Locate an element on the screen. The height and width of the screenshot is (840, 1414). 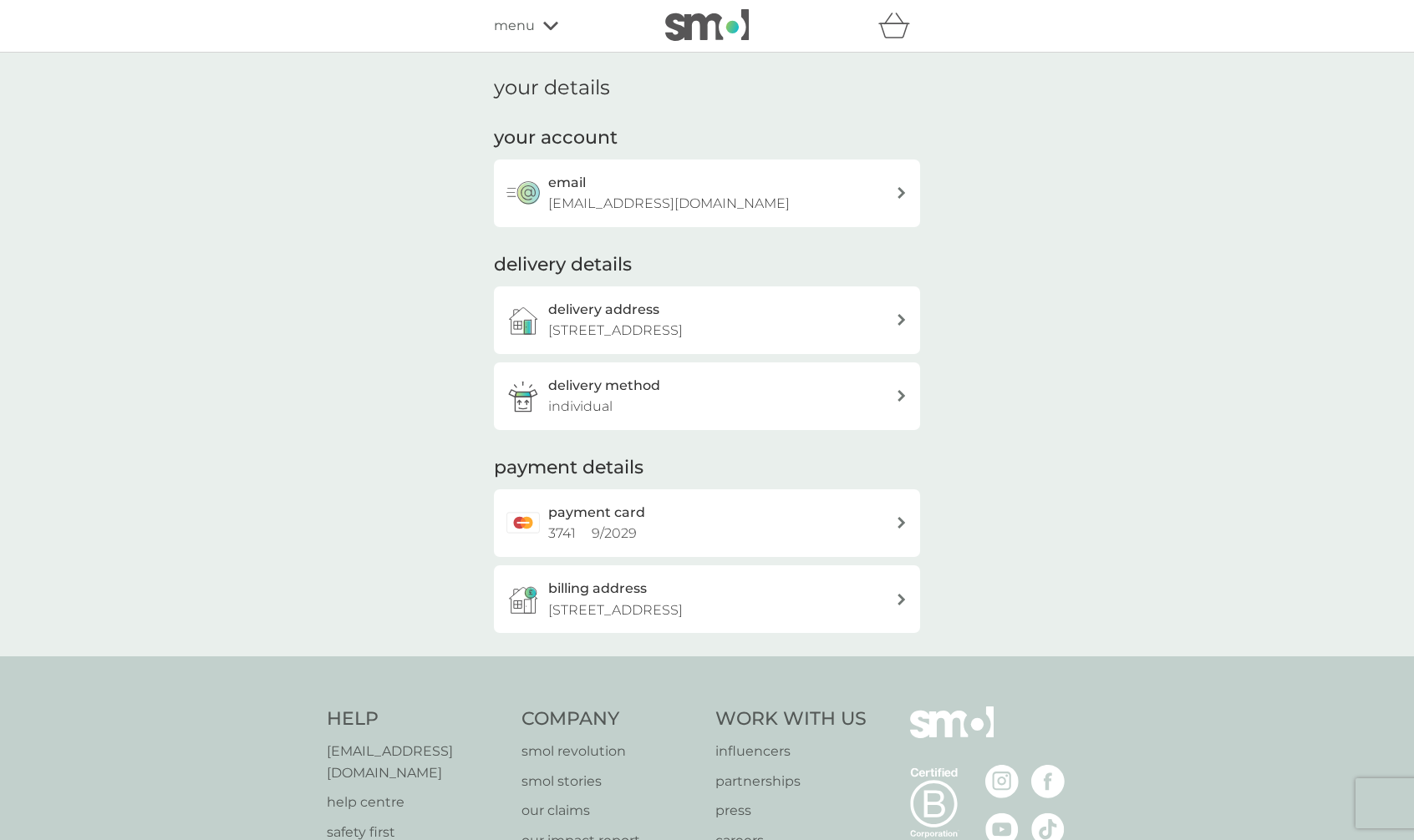
h2: payment card is located at coordinates (597, 513).